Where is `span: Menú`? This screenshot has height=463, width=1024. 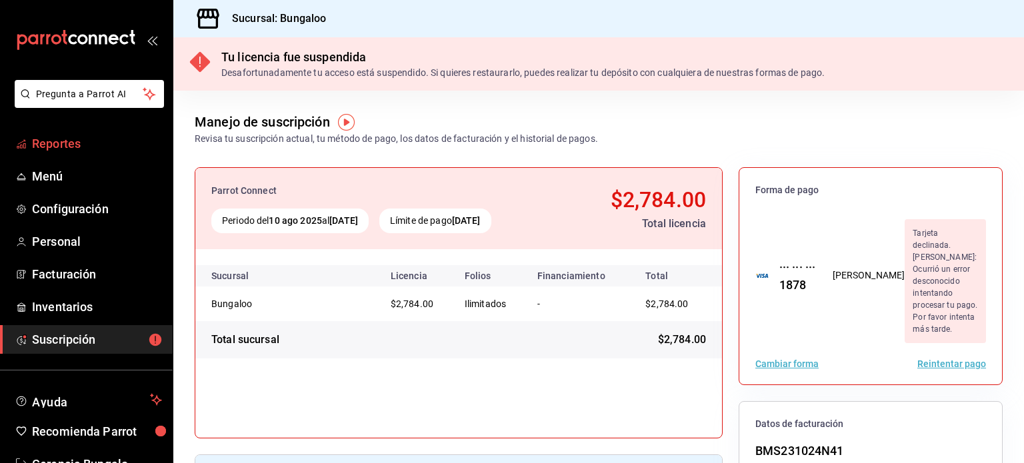 span: Menú is located at coordinates (97, 176).